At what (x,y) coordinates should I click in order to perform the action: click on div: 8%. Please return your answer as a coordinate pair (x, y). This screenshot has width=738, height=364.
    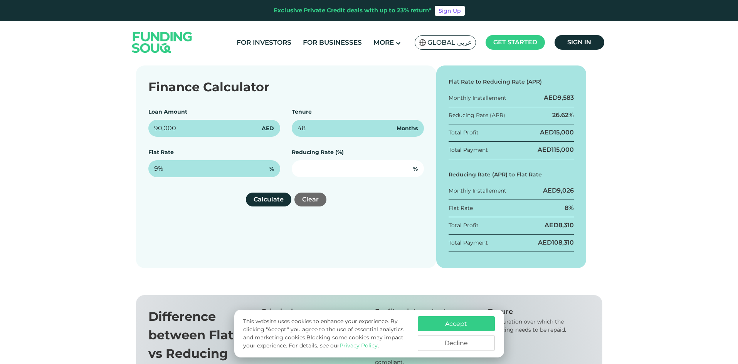
    Looking at the image, I should click on (569, 208).